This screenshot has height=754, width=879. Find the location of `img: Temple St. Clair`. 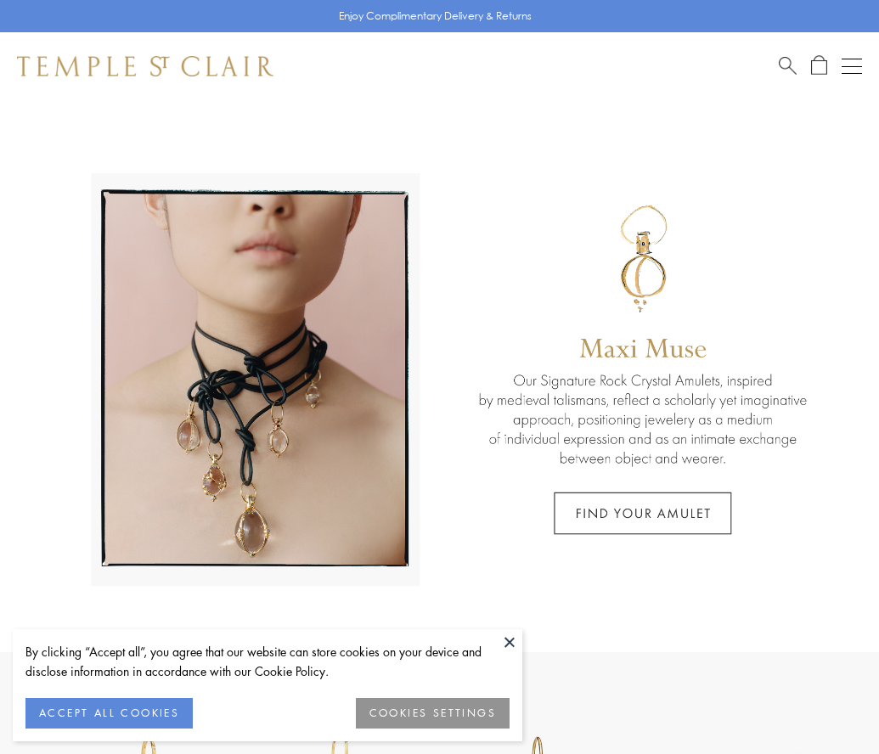

img: Temple St. Clair is located at coordinates (145, 66).